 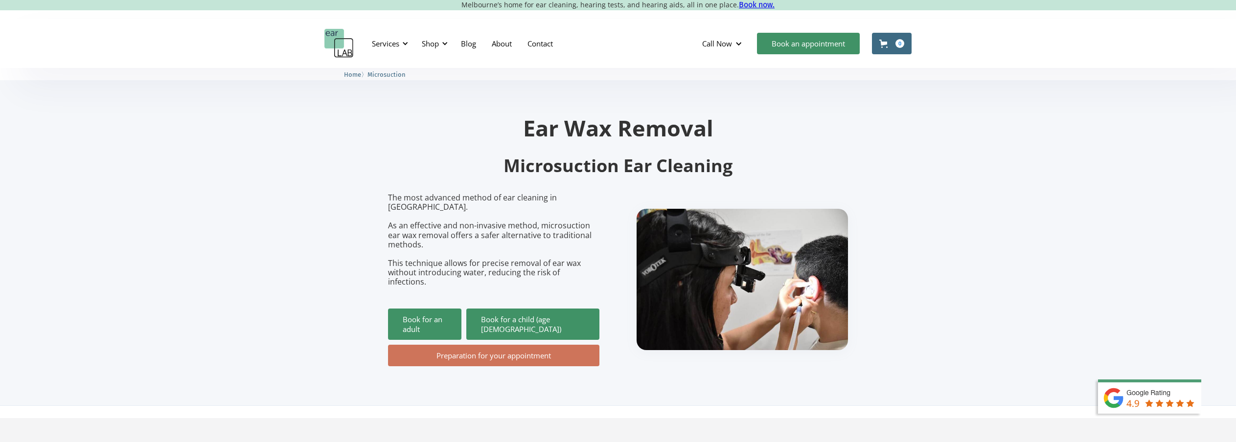 I want to click on a: Microsuction, so click(x=386, y=74).